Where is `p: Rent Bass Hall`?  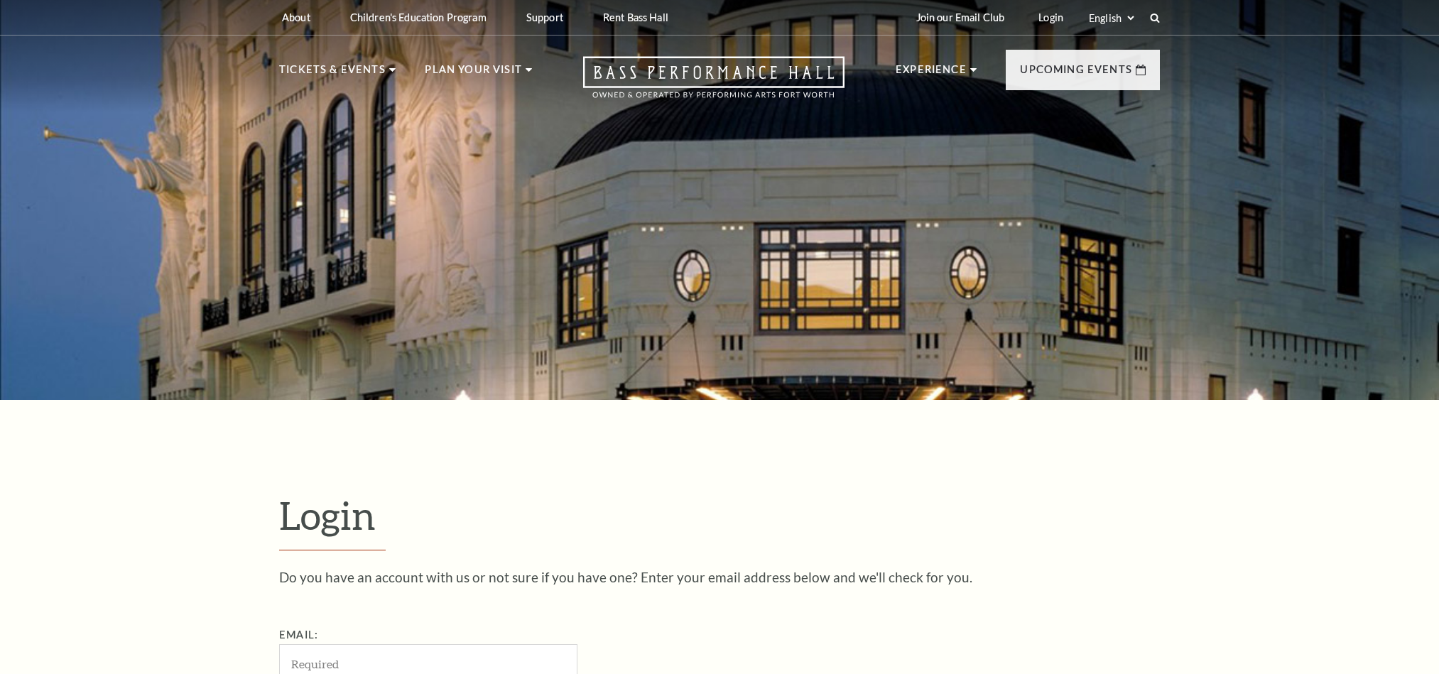
p: Rent Bass Hall is located at coordinates (636, 17).